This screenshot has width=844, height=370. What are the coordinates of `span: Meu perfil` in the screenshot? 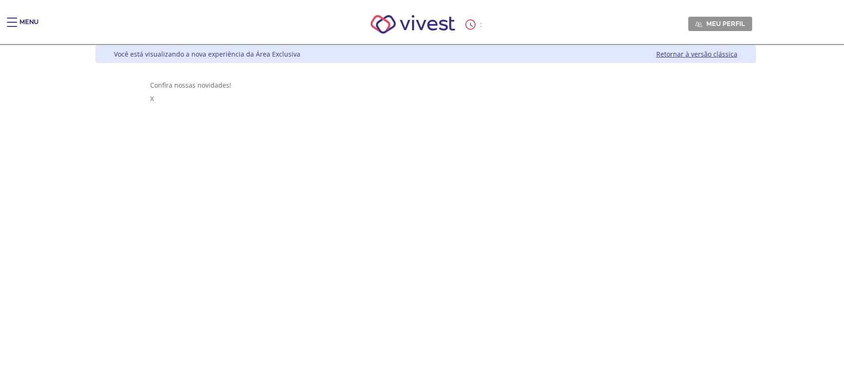 It's located at (726, 24).